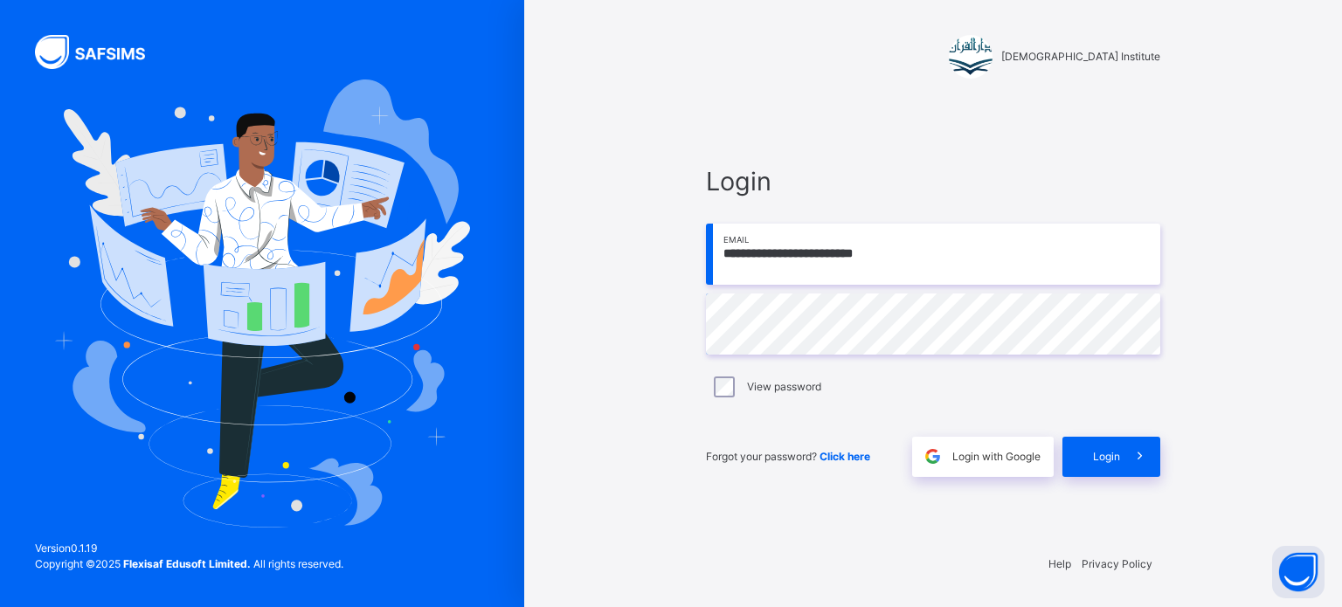 The height and width of the screenshot is (607, 1342). Describe the element at coordinates (187, 564) in the screenshot. I see `strong: Flexisaf Edusoft Limited.` at that location.